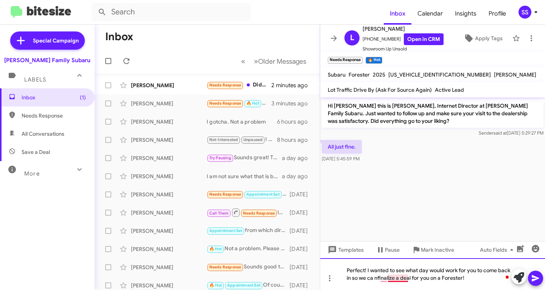 This screenshot has height=290, width=545. I want to click on small: Needs Response, so click(345, 60).